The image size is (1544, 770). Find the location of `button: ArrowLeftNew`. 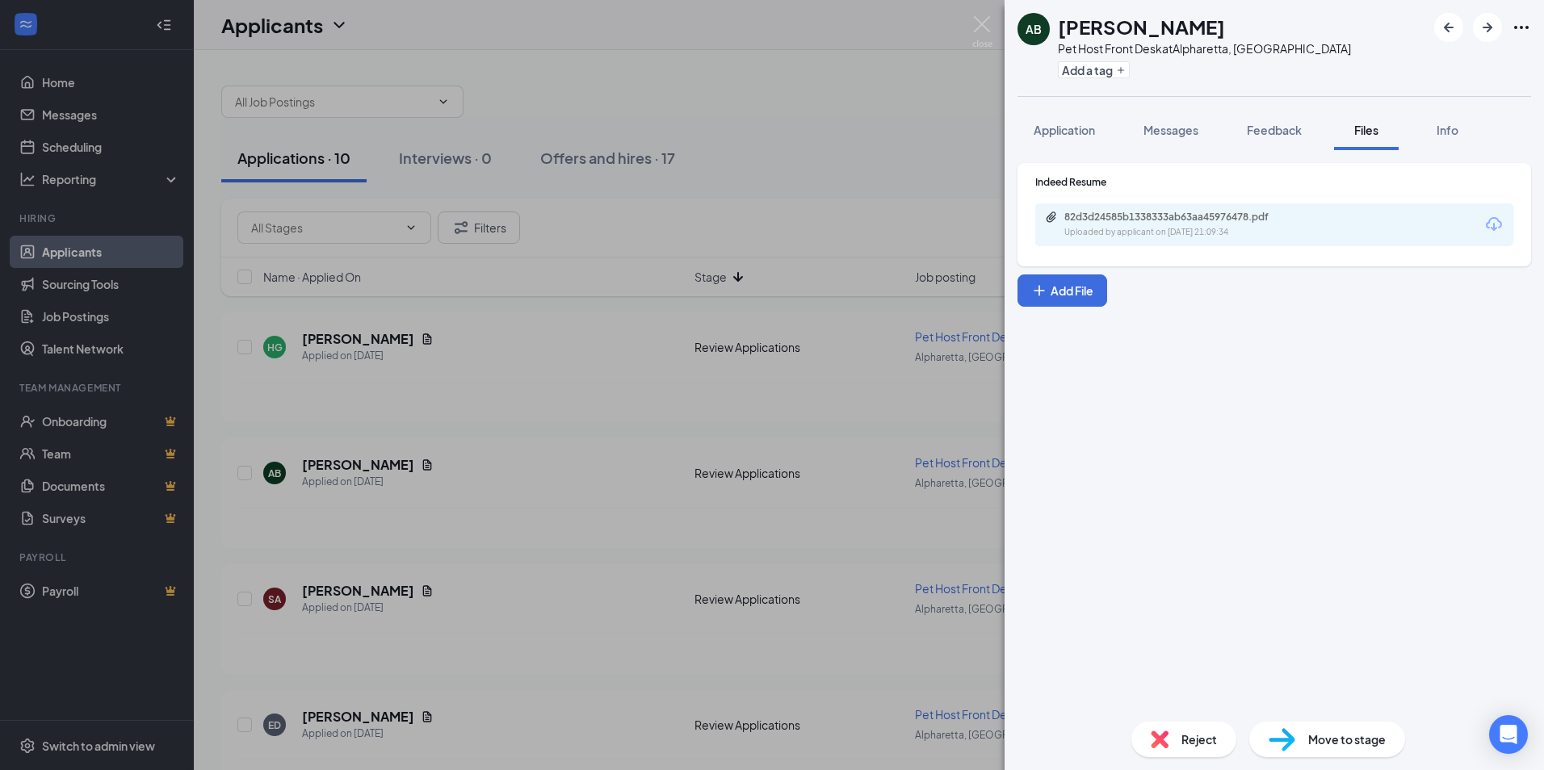

button: ArrowLeftNew is located at coordinates (1448, 27).